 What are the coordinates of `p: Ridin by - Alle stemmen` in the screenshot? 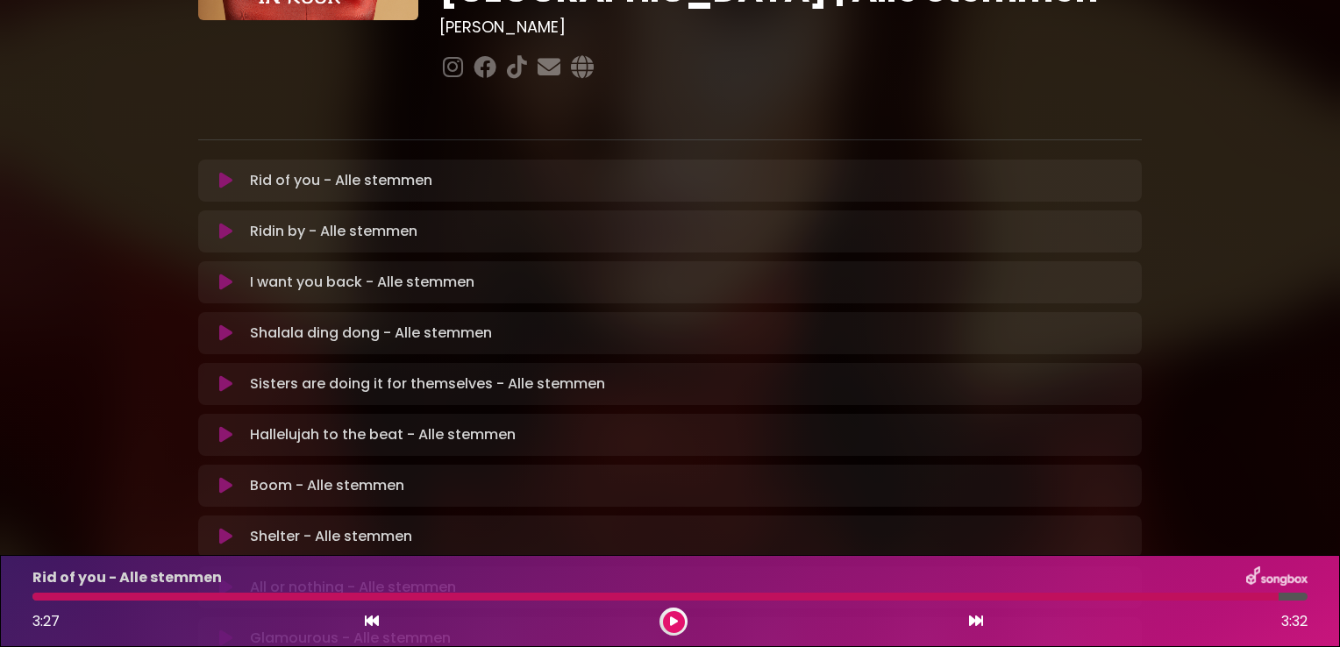 It's located at (333, 232).